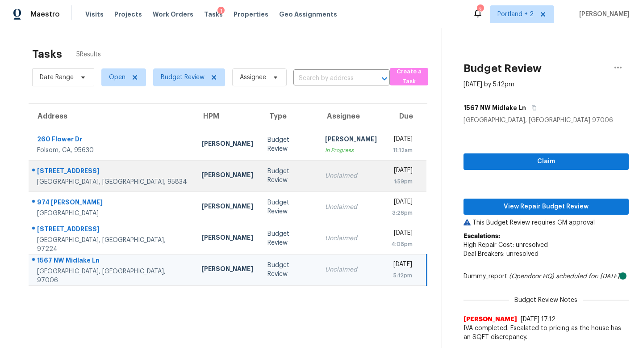  Describe the element at coordinates (251, 14) in the screenshot. I see `span: Properties` at that location.